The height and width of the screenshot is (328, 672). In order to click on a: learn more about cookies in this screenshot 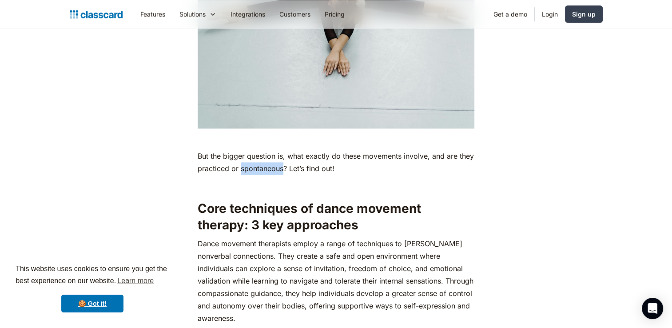, I will do `click(135, 281)`.